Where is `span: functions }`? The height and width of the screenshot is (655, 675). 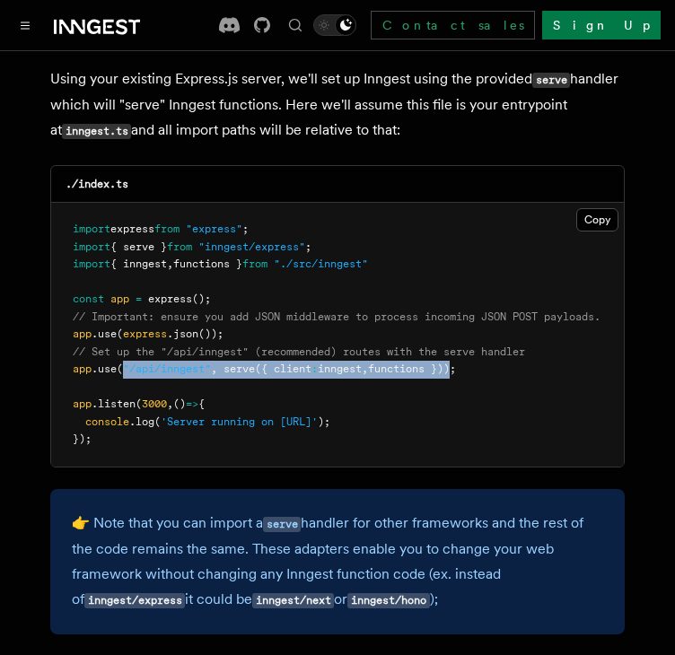
span: functions } is located at coordinates (207, 264).